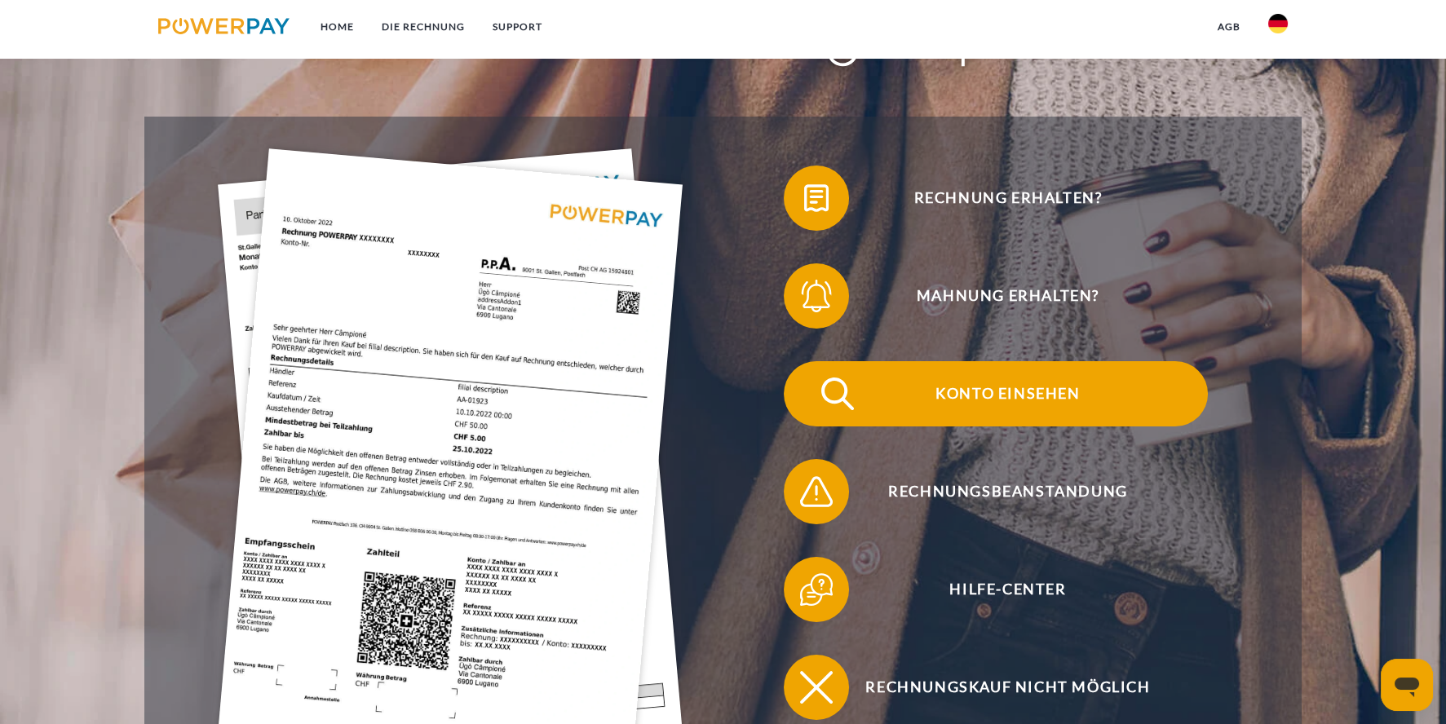  Describe the element at coordinates (996, 590) in the screenshot. I see `button: Hilfe-Center` at that location.